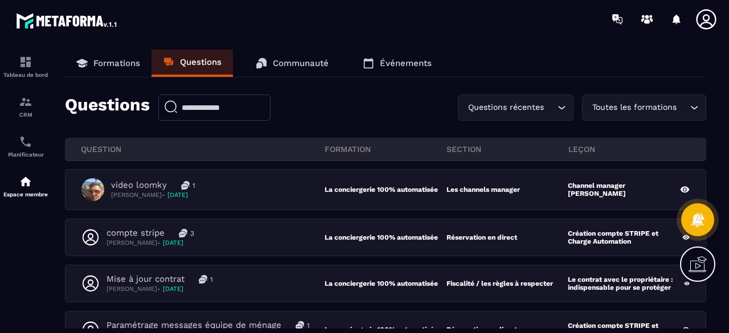  Describe the element at coordinates (194, 325) in the screenshot. I see `p: Paramétrage messages équipe de ménage` at that location.